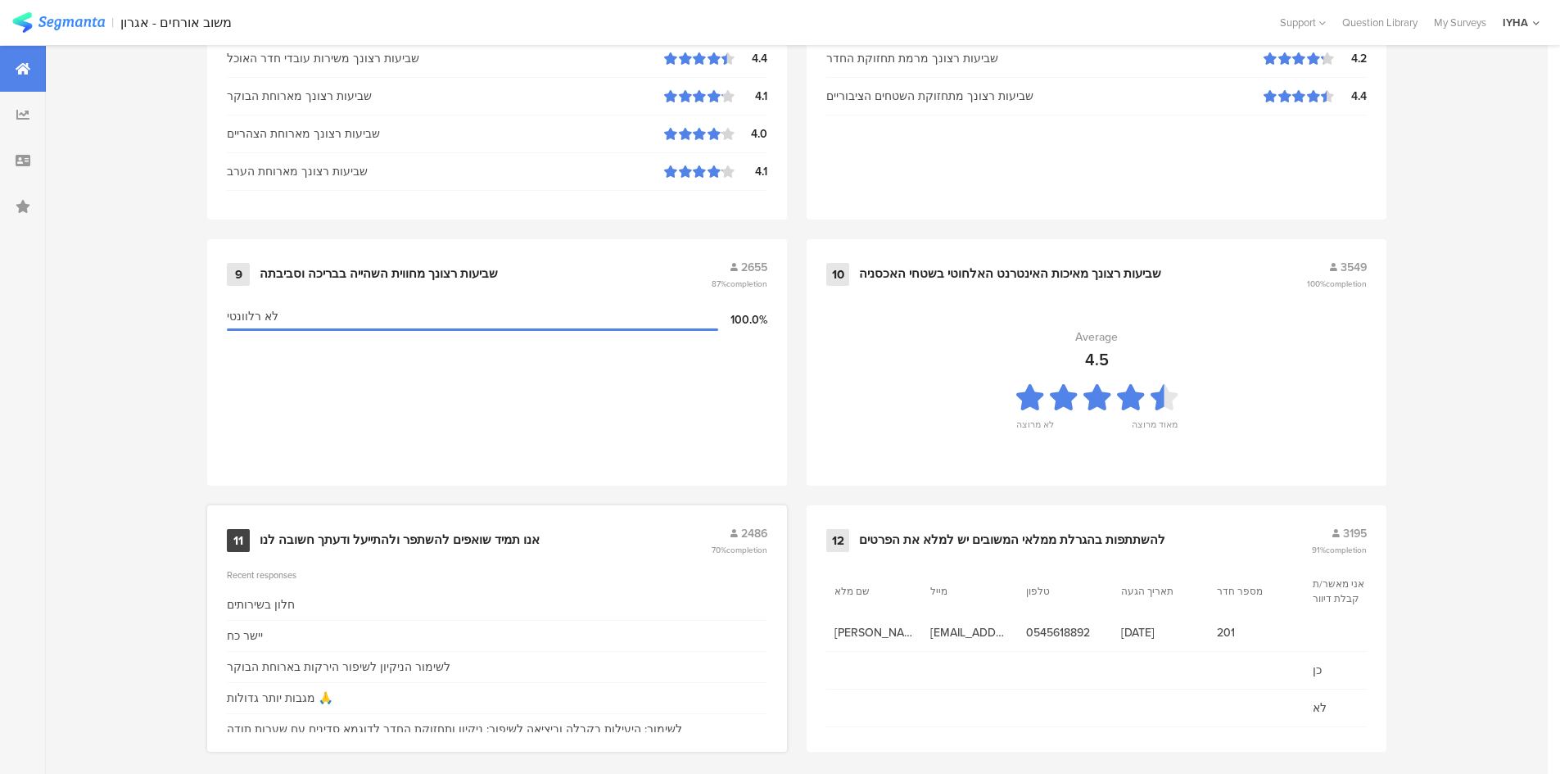  I want to click on div: 10, so click(838, 274).